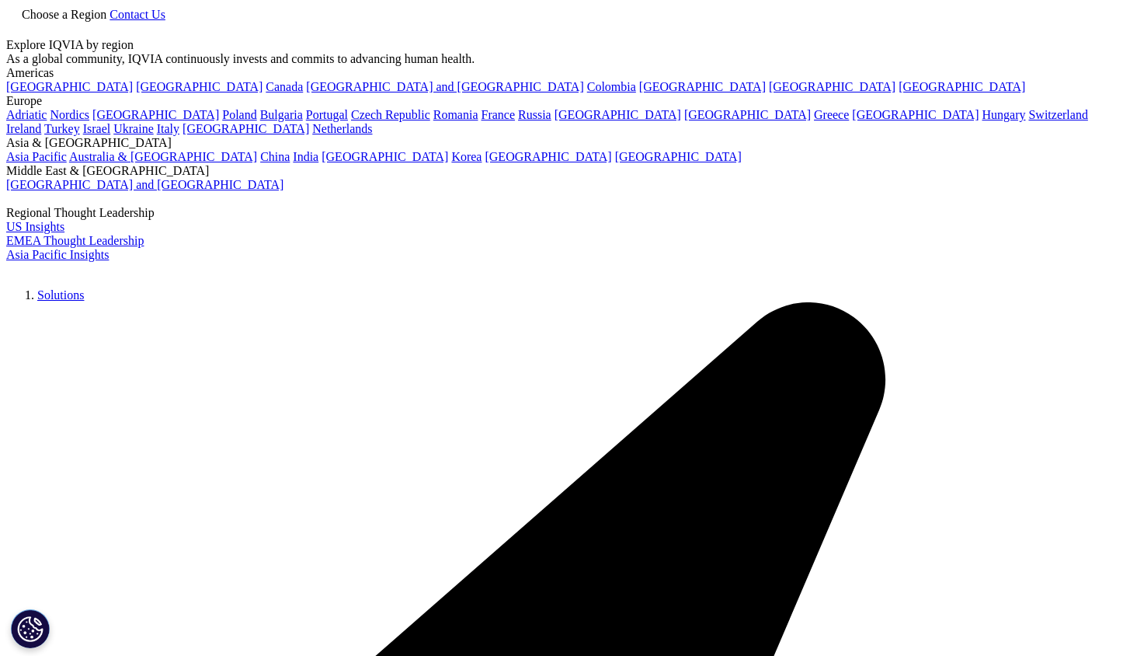  I want to click on a: Korea, so click(466, 156).